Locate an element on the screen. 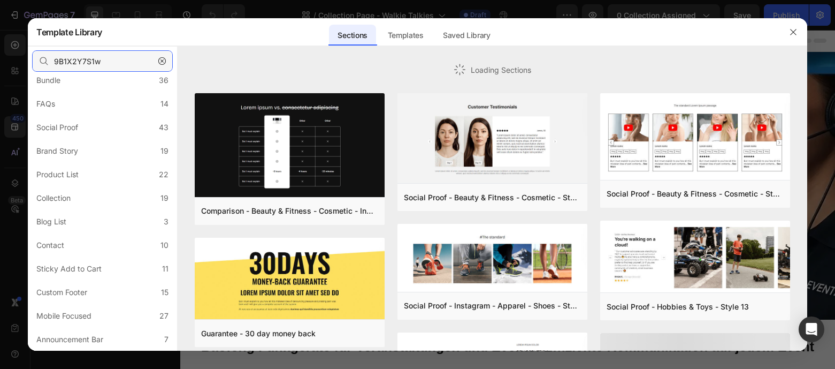 Image resolution: width=835 pixels, height=369 pixels. div: Saved Library is located at coordinates (467, 35).